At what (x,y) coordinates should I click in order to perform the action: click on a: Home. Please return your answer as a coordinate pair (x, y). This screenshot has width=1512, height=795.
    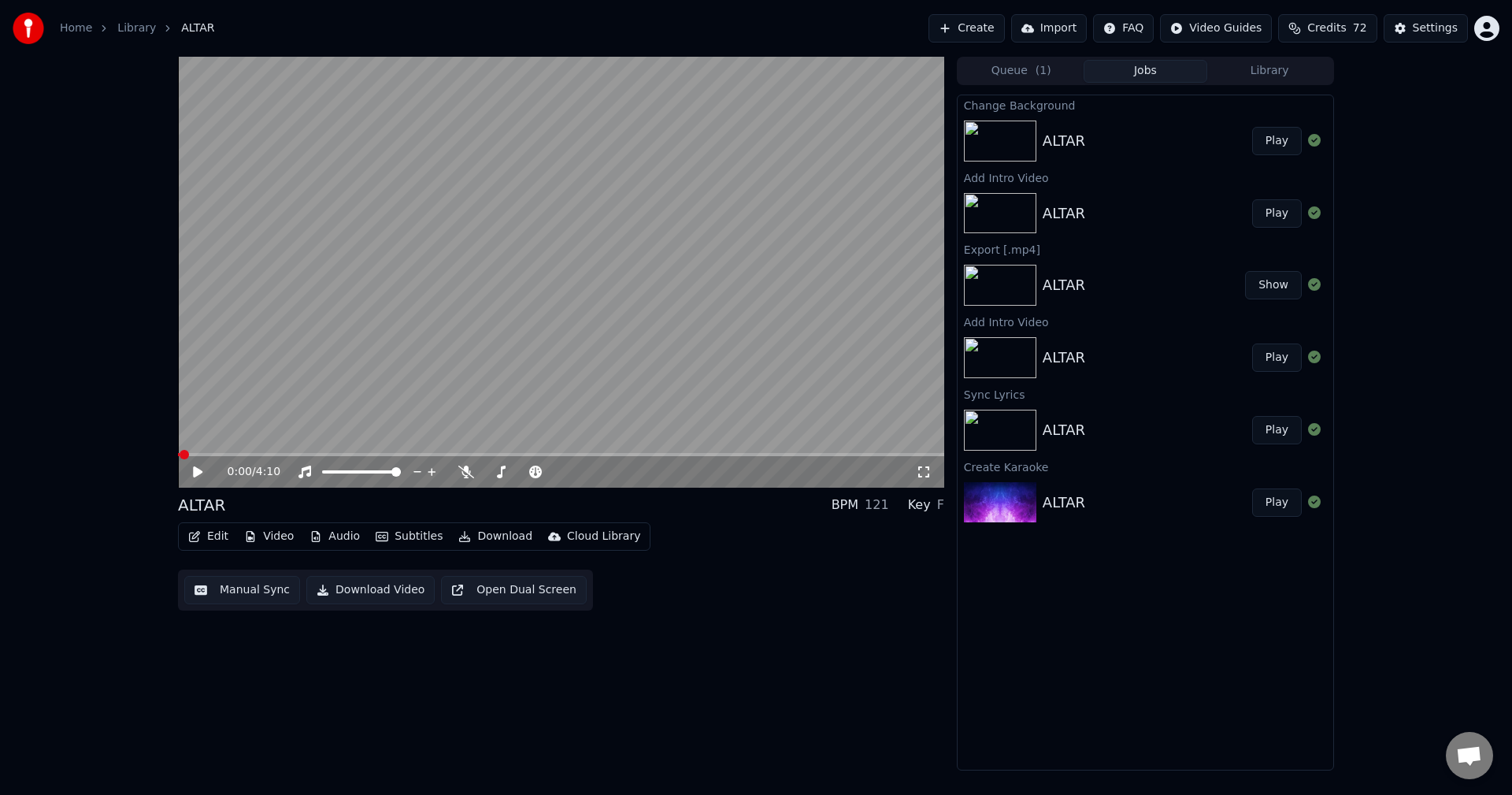
    Looking at the image, I should click on (76, 28).